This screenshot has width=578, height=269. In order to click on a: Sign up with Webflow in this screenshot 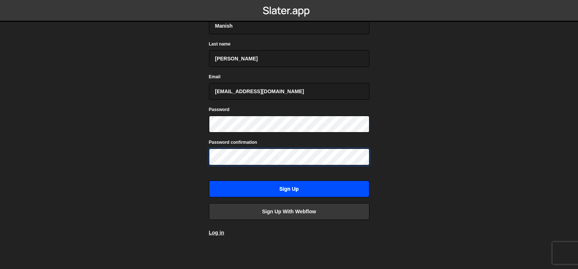, I will do `click(289, 212)`.